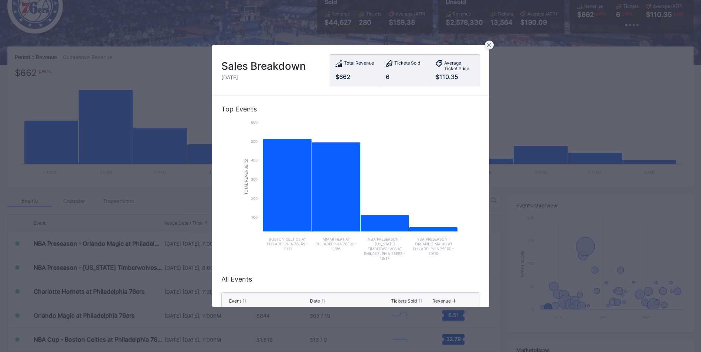 The image size is (701, 352). What do you see at coordinates (254, 122) in the screenshot?
I see `text: 600` at bounding box center [254, 122].